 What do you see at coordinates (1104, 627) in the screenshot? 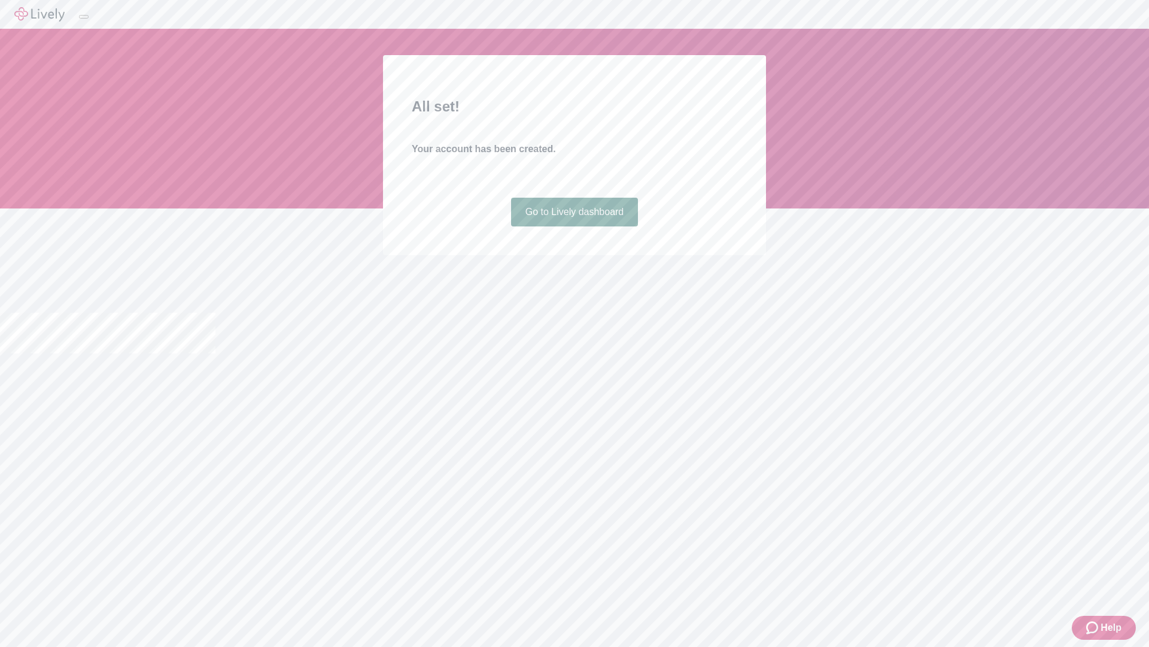
I see `button: Zendesk support iconHelp` at bounding box center [1104, 627].